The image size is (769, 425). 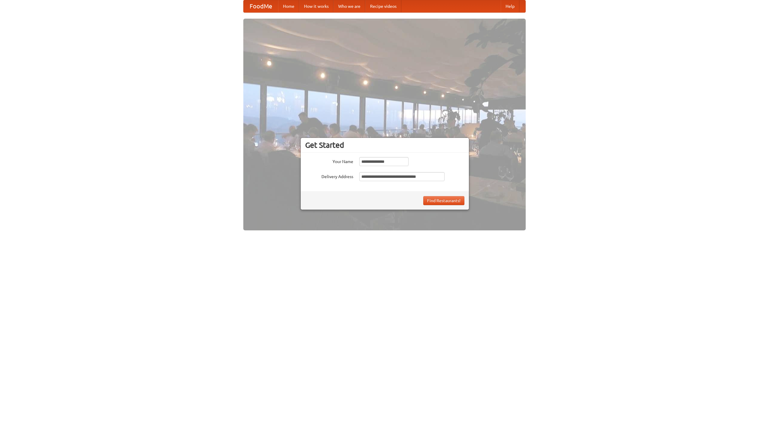 What do you see at coordinates (329, 176) in the screenshot?
I see `label: Delivery Address` at bounding box center [329, 176].